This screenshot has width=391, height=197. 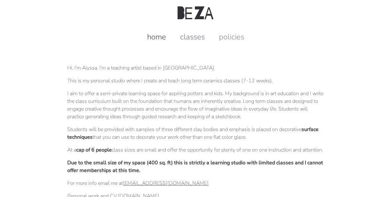 I want to click on p: Students will be provided with samples of three different clay bodies and emphasis is placed on d..., so click(x=196, y=133).